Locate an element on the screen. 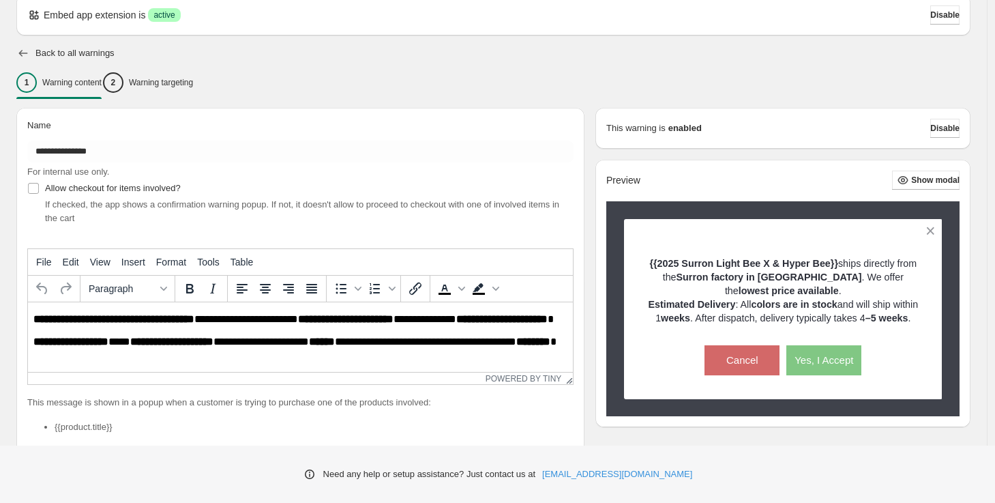  button: Align right is located at coordinates (289, 289).